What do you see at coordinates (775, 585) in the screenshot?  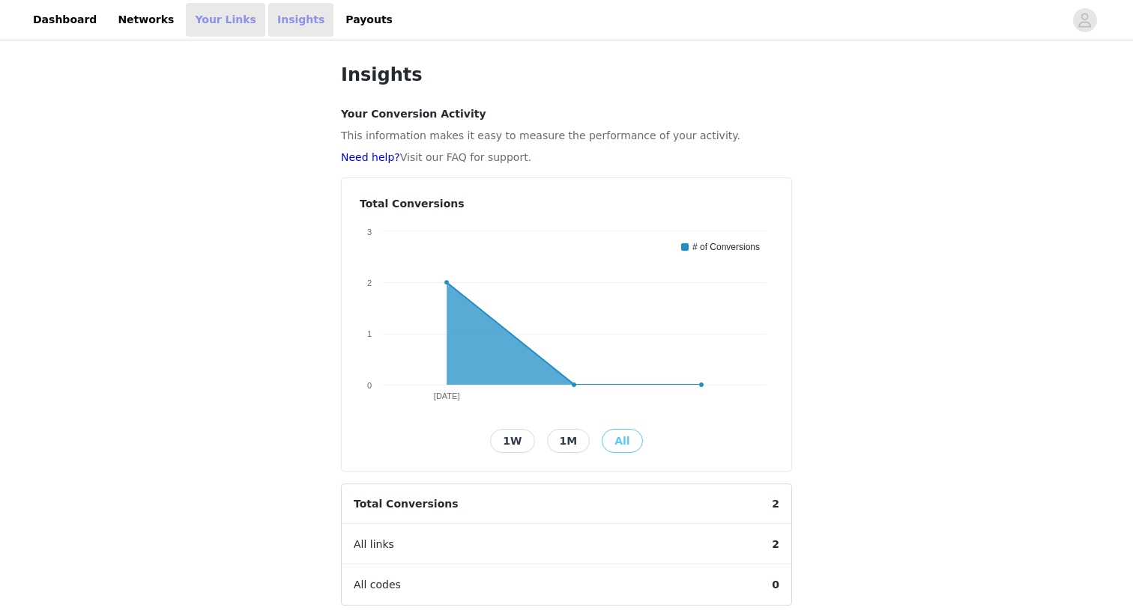 I see `span: 0` at bounding box center [775, 585].